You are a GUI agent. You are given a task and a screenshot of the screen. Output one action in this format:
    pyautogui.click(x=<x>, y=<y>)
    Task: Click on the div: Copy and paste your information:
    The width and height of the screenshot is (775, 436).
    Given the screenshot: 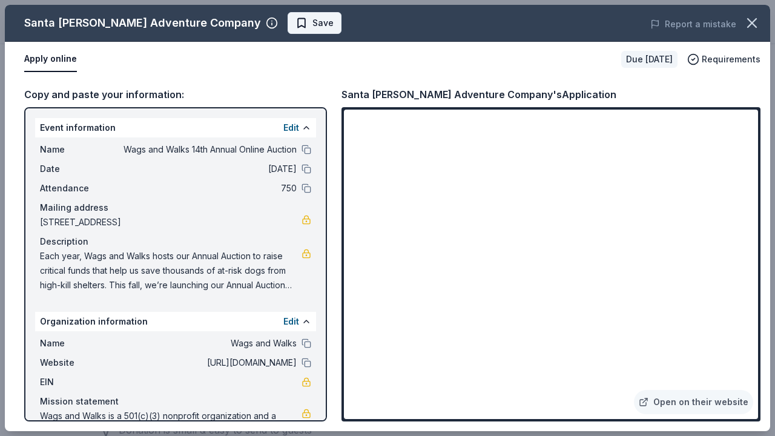 What is the action you would take?
    pyautogui.click(x=176, y=94)
    